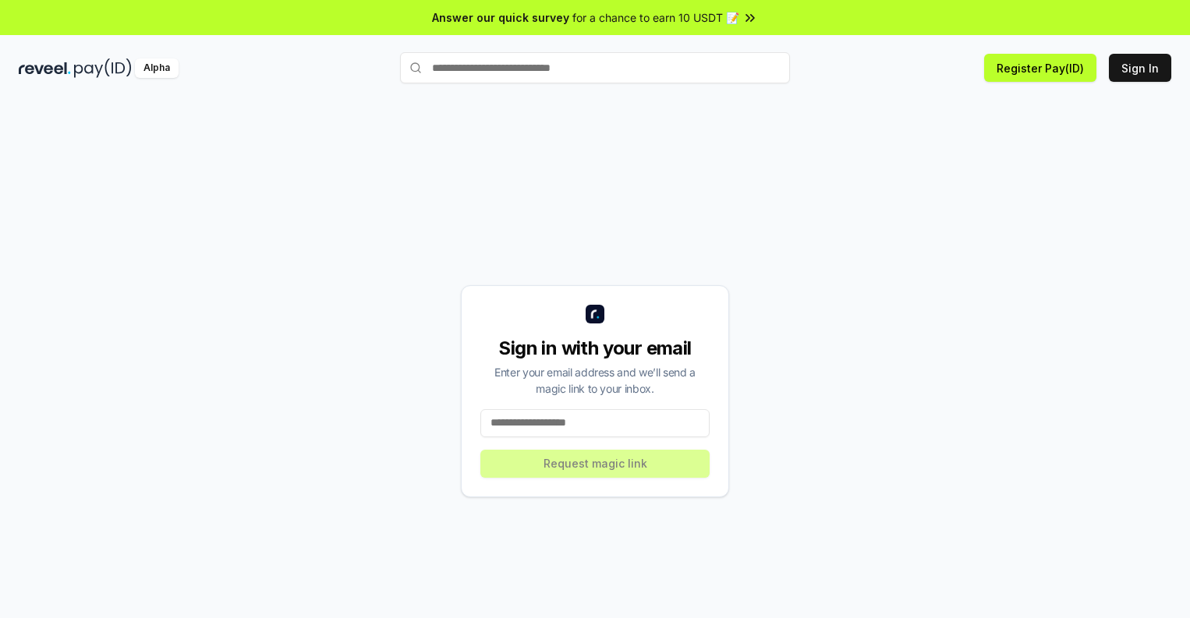 This screenshot has width=1190, height=618. What do you see at coordinates (656, 17) in the screenshot?
I see `span: for a chance to earn 10 USDT 📝` at bounding box center [656, 17].